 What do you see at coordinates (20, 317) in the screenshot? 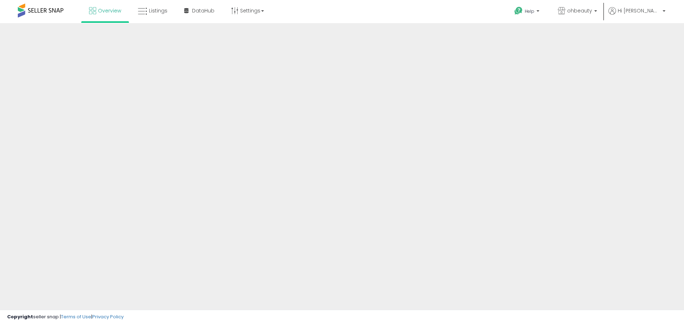
I see `strong: Copyright` at bounding box center [20, 317].